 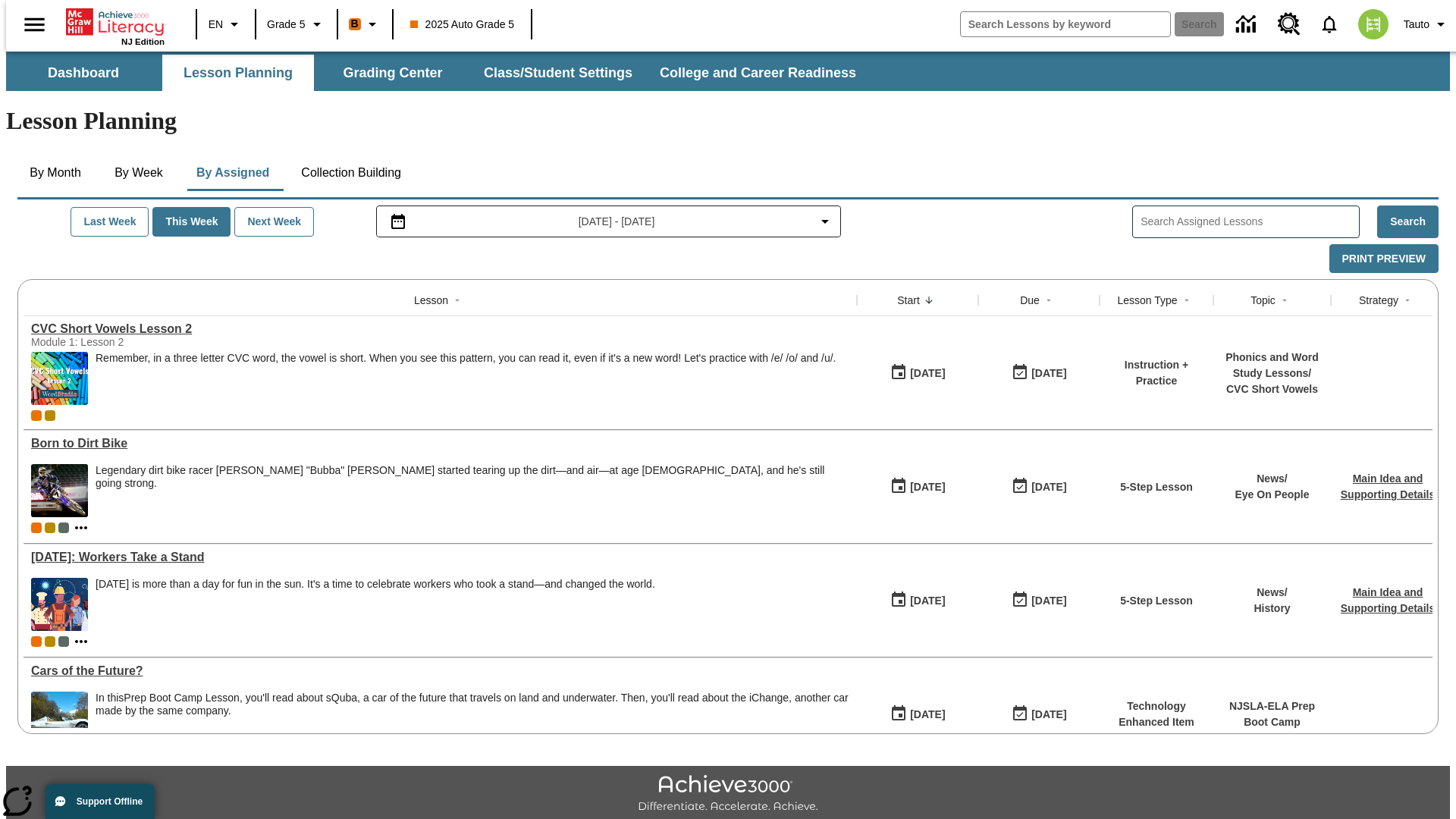 What do you see at coordinates (1407, 222) in the screenshot?
I see `button: Search` at bounding box center [1407, 222].